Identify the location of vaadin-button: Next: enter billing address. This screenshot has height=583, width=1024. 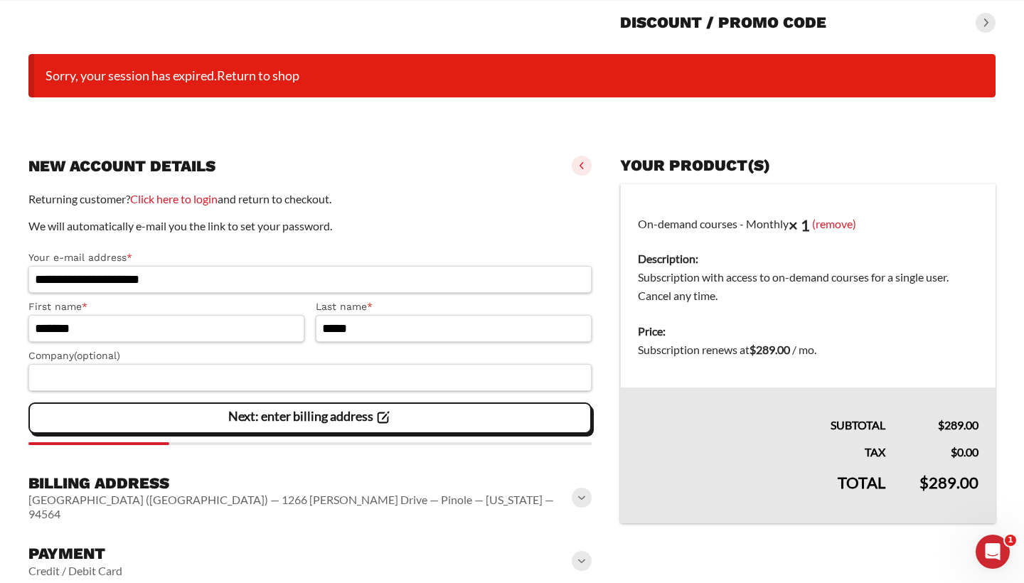
(310, 418).